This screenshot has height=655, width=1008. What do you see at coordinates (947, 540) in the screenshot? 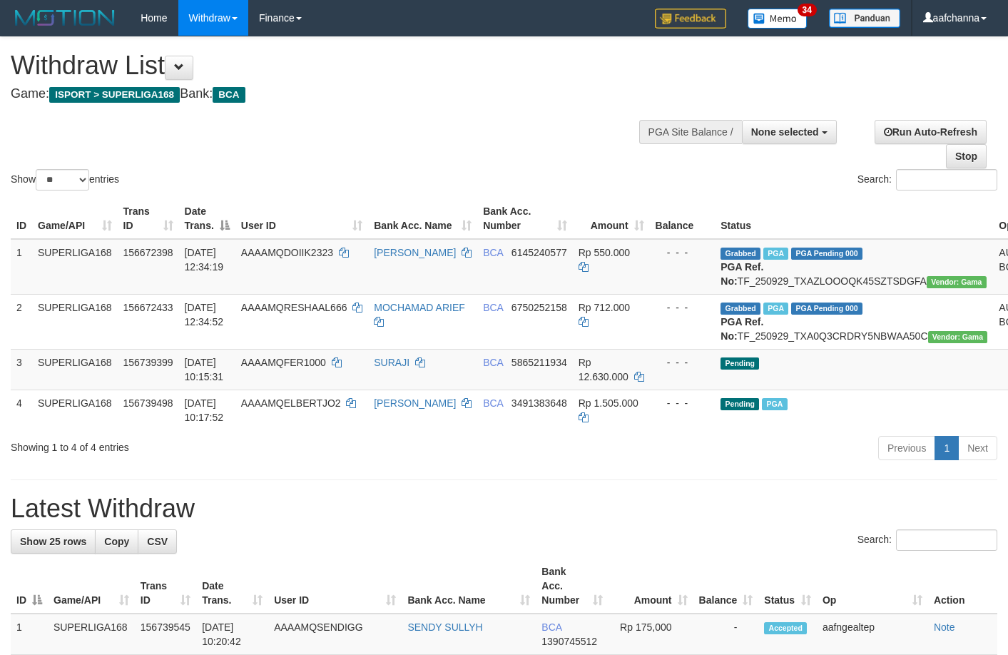
I see `input: Search:` at bounding box center [947, 540].